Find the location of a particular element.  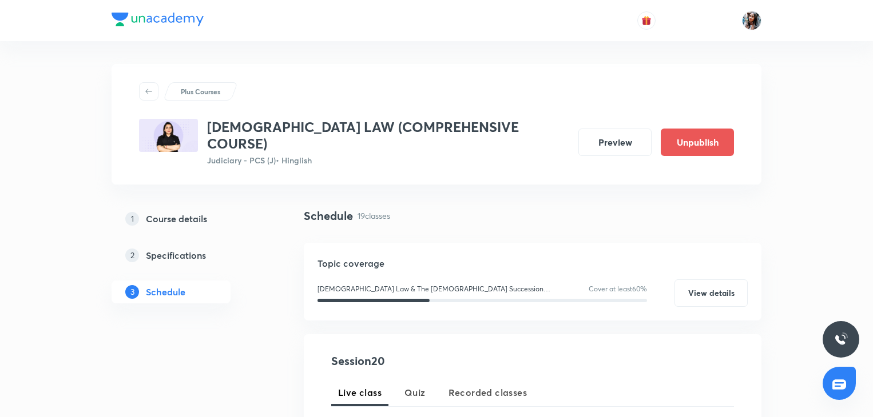

button: avatar is located at coordinates (646, 21).